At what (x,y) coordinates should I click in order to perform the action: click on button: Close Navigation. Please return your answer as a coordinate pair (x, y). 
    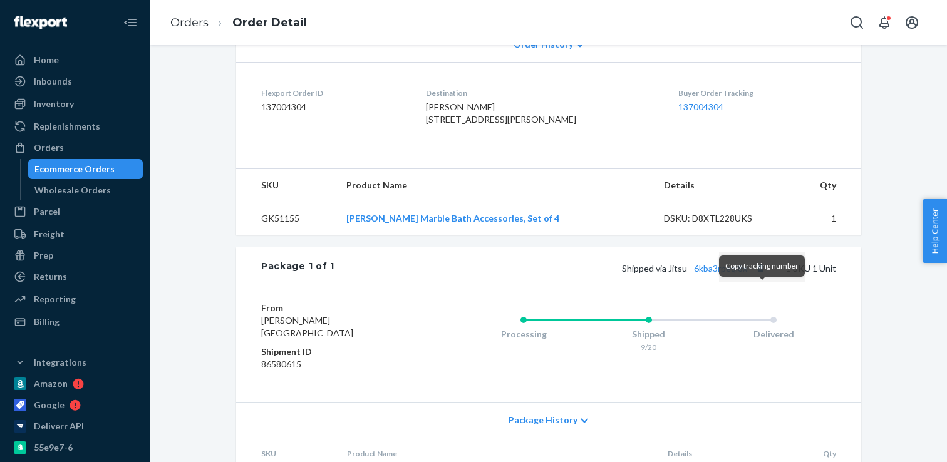
    Looking at the image, I should click on (130, 23).